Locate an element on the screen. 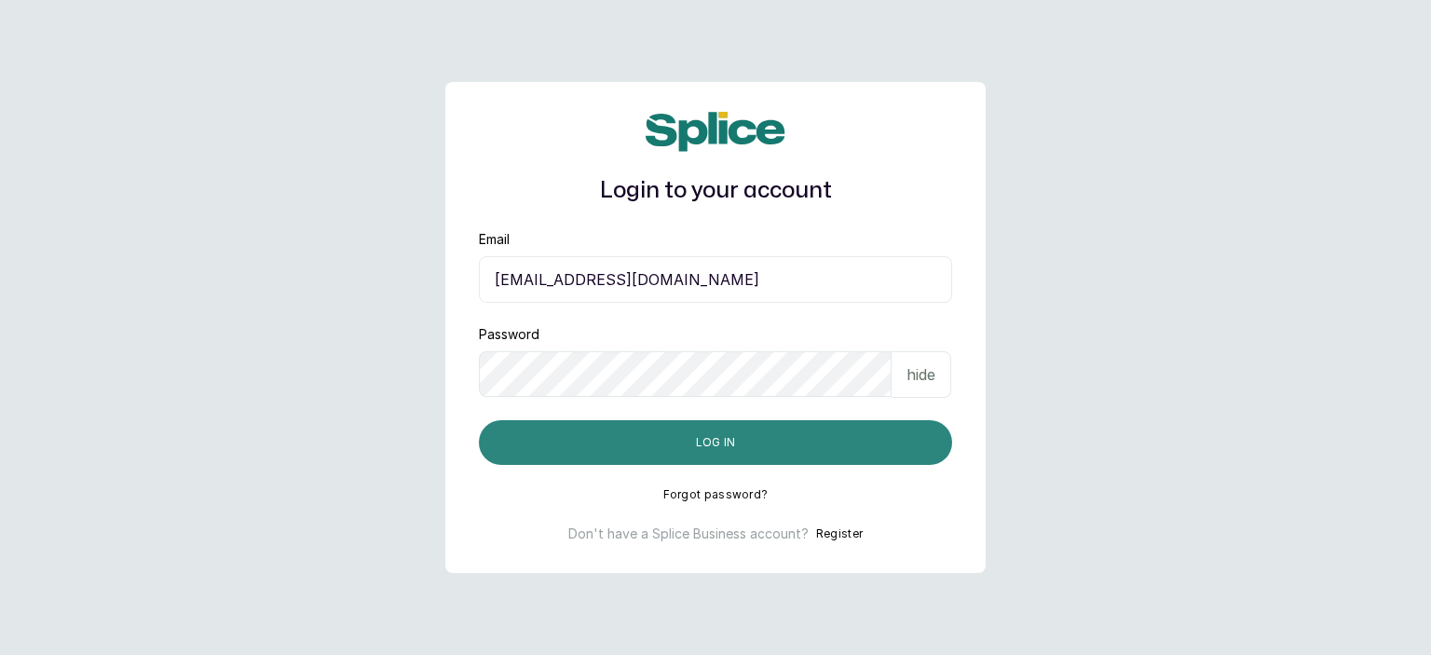 This screenshot has height=655, width=1431. input: email@acme.com is located at coordinates (715, 279).